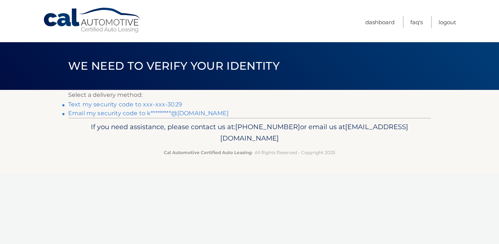  What do you see at coordinates (208, 152) in the screenshot?
I see `strong: Cal Automotive Certified Auto Leasing` at bounding box center [208, 152].